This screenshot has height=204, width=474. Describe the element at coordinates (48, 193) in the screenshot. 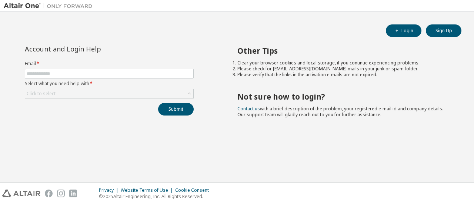

I see `img: facebook.svg` at that location.